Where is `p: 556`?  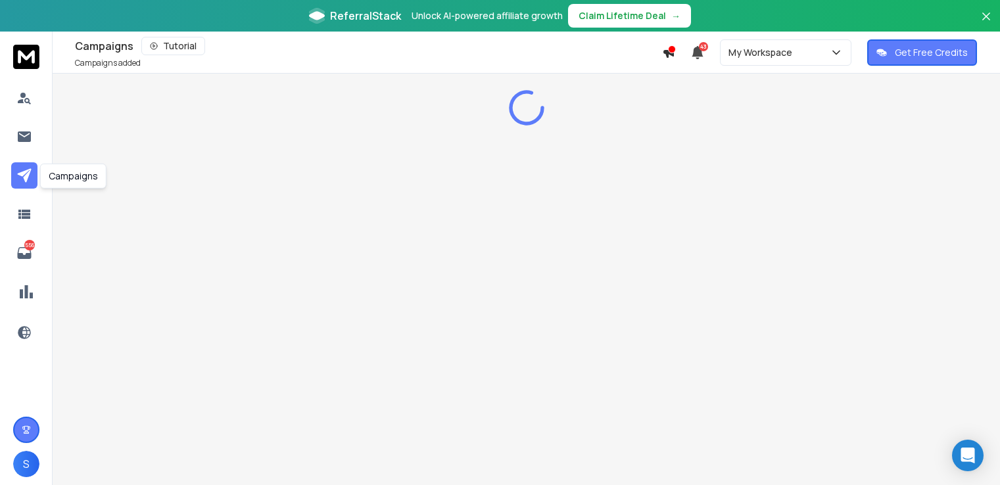 p: 556 is located at coordinates (30, 245).